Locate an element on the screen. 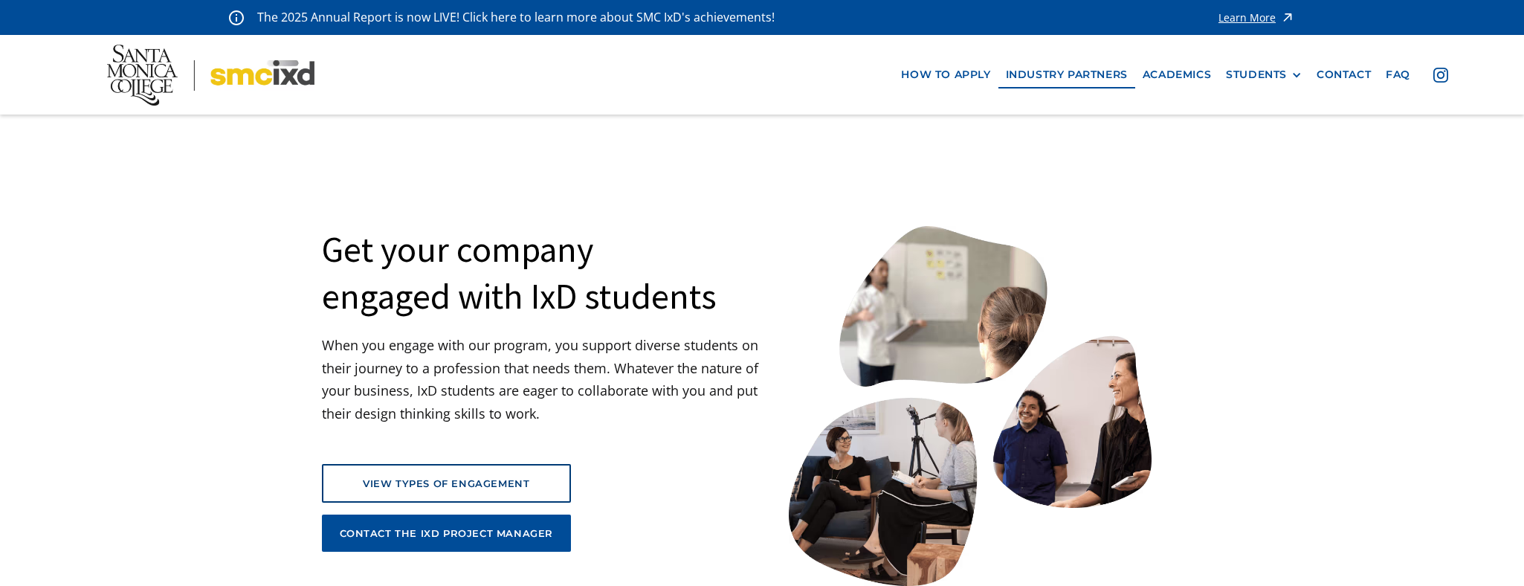 The image size is (1524, 586). img: Santa Monica College - SMC IxD logo is located at coordinates (211, 75).